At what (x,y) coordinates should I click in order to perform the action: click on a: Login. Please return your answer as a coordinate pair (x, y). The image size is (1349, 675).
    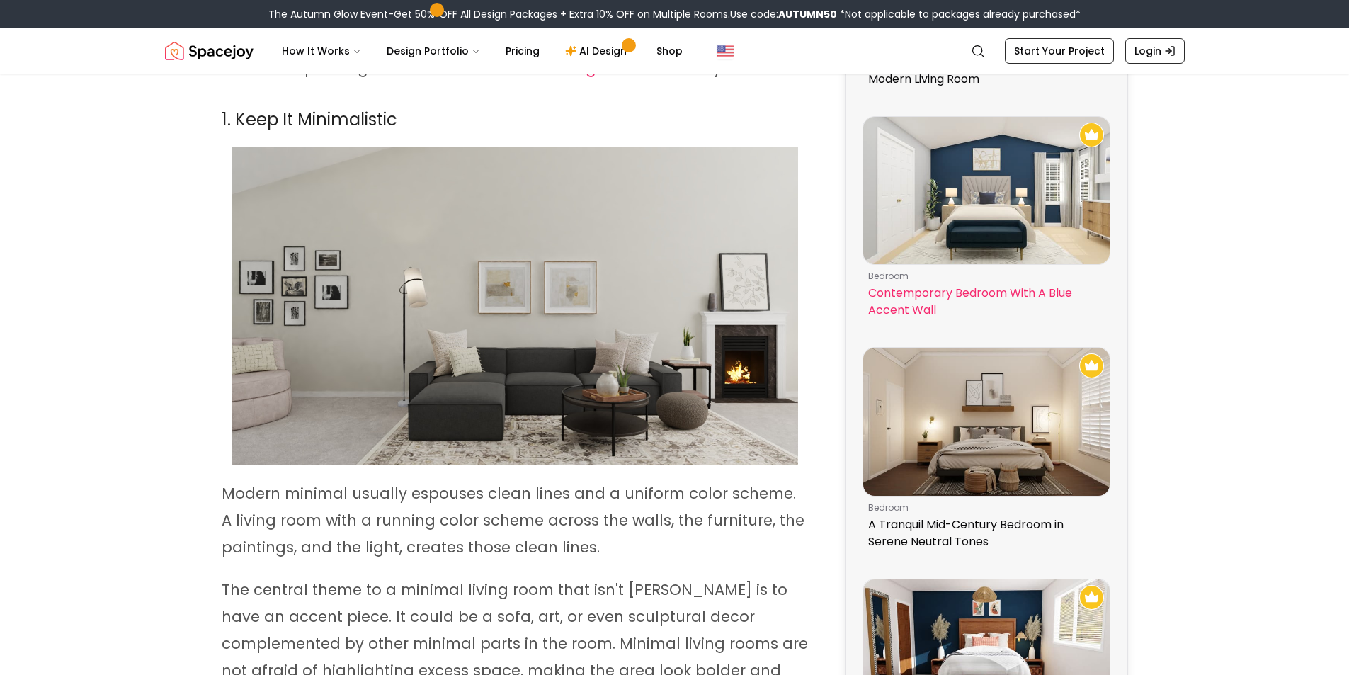
    Looking at the image, I should click on (1155, 51).